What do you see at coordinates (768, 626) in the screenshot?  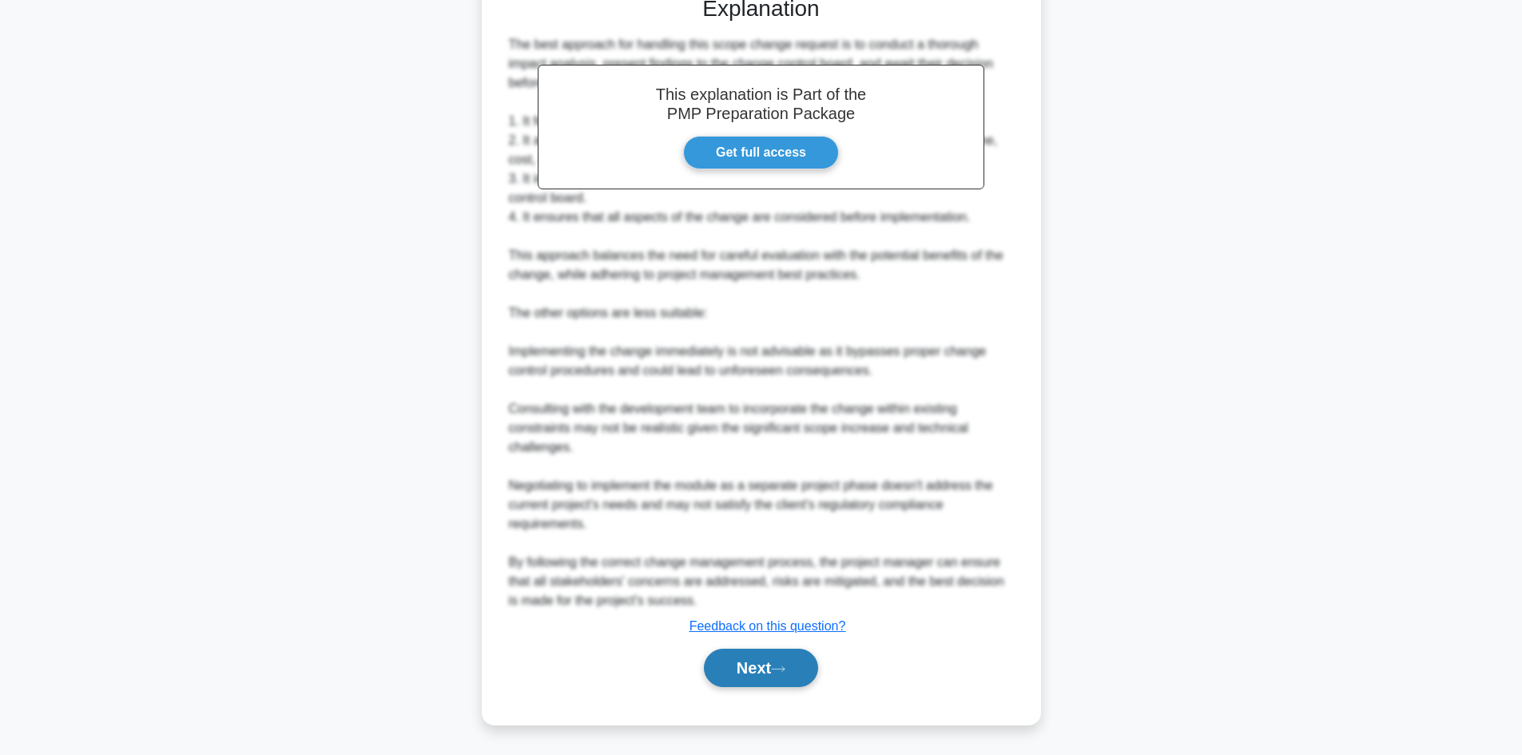 I see `u: Feedback on this question?` at bounding box center [768, 626].